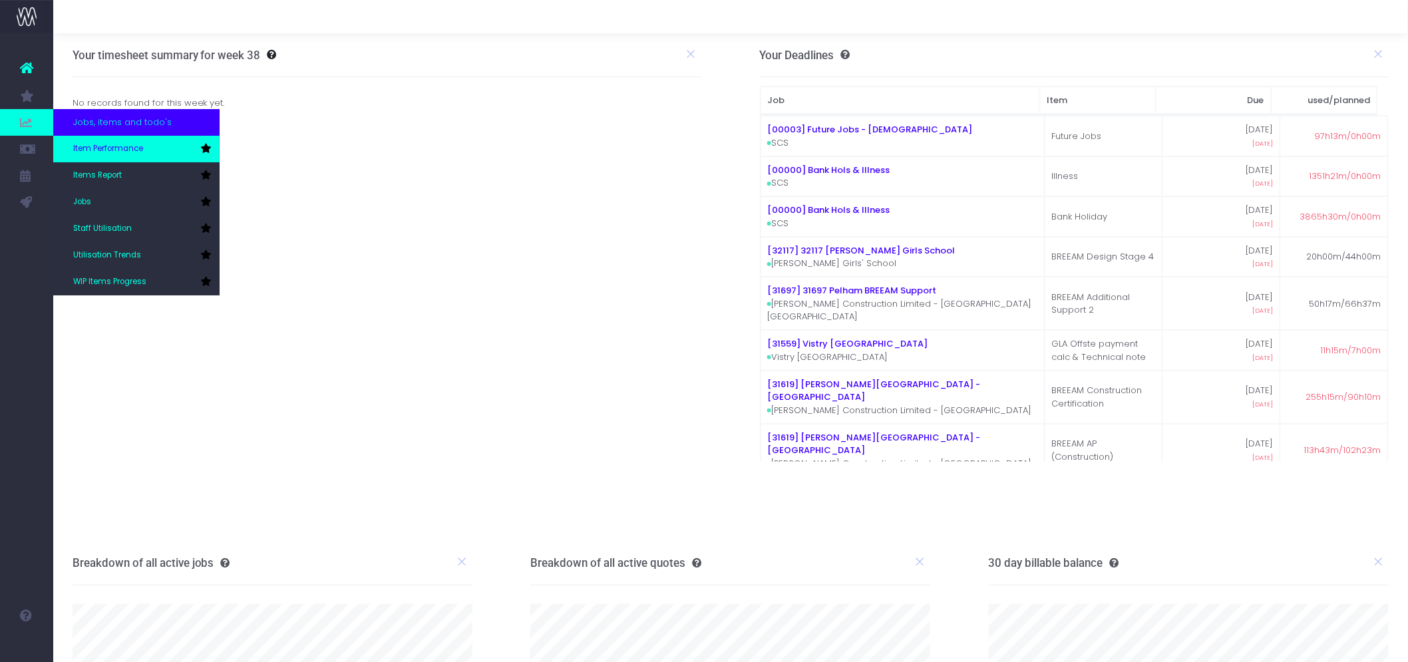  I want to click on td: GLA Offste payment calc & Technical note, so click(1103, 350).